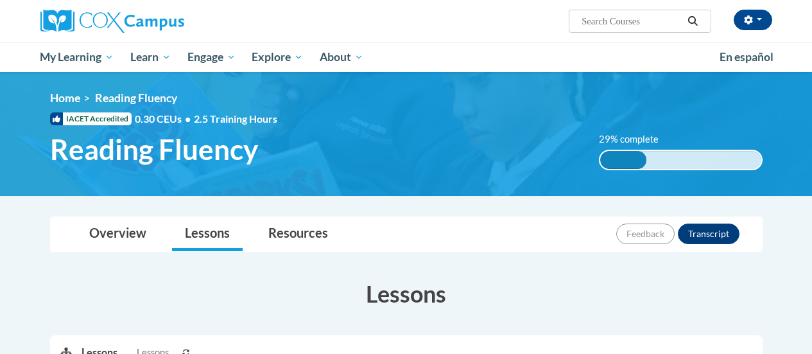  Describe the element at coordinates (406, 57) in the screenshot. I see `div: Main menu` at that location.